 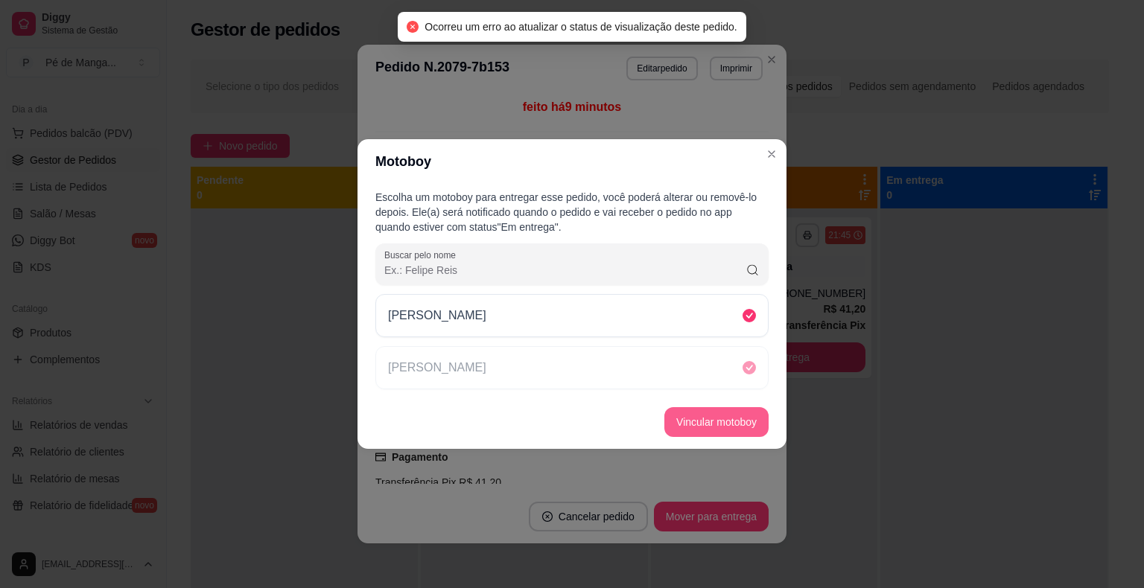 What do you see at coordinates (572, 212) in the screenshot?
I see `p: Escolha um motoboy para entregar esse pedido, você poderá alterar ou removê-lo depois. Ele(a) ser...` at bounding box center [572, 212].